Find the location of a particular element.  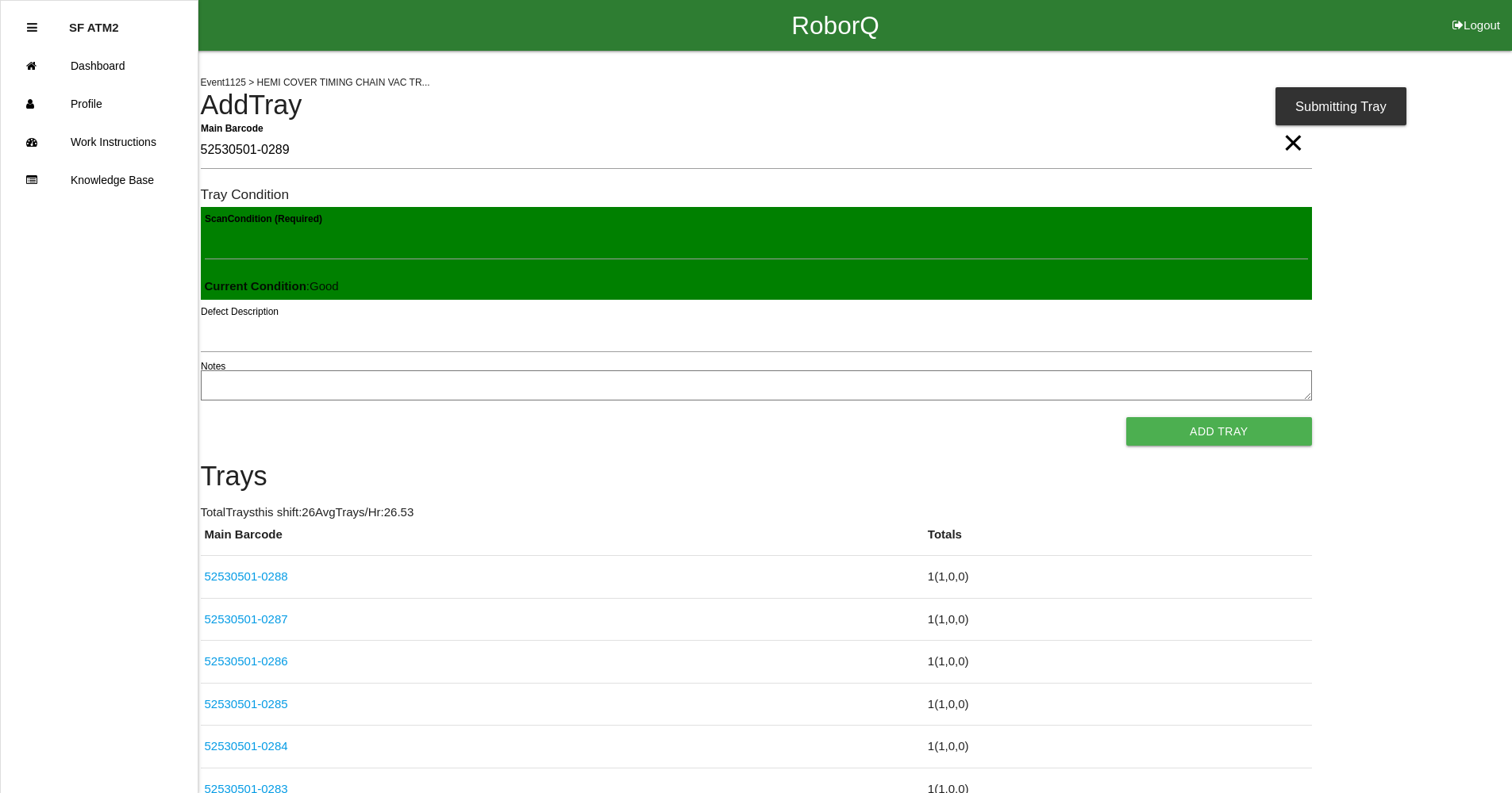

span: Event 1125 > HEMI COVER TIMING CHAIN VAC TR... is located at coordinates (315, 83).